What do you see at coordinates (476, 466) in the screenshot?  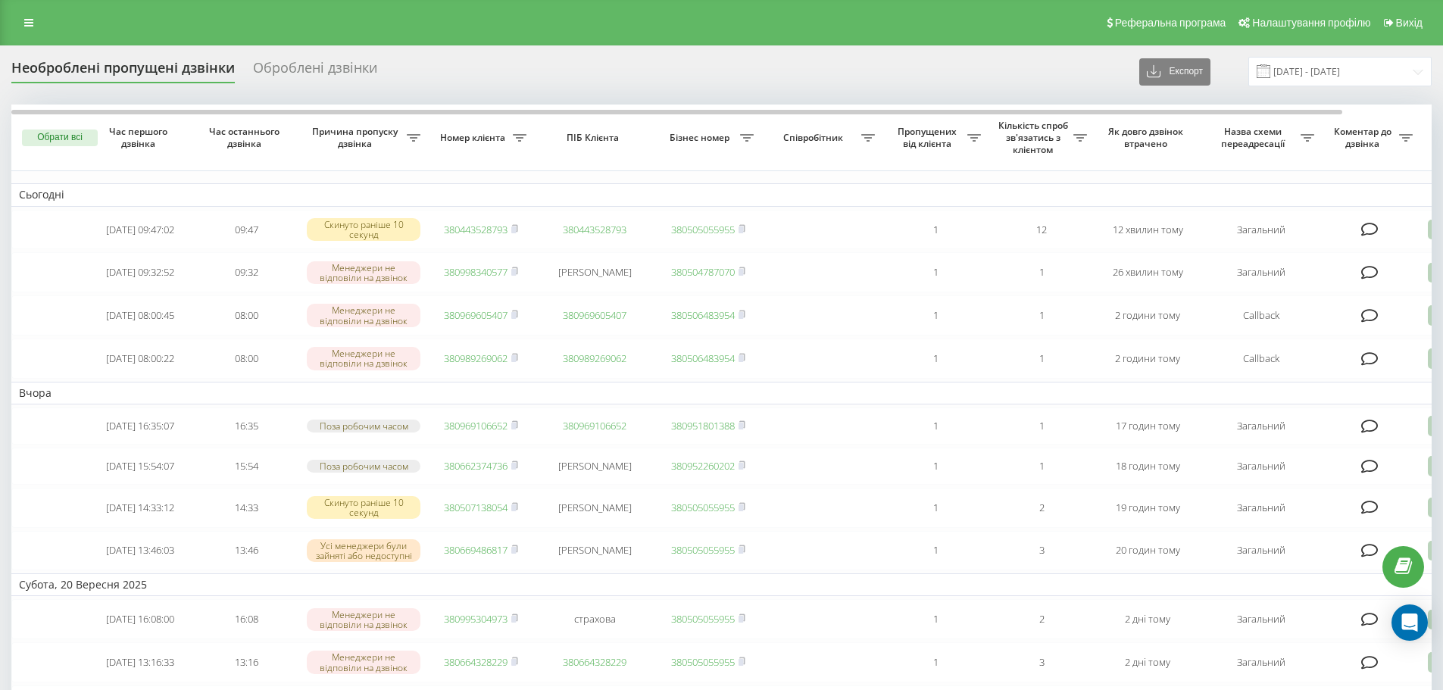 I see `a: 380662374736` at bounding box center [476, 466].